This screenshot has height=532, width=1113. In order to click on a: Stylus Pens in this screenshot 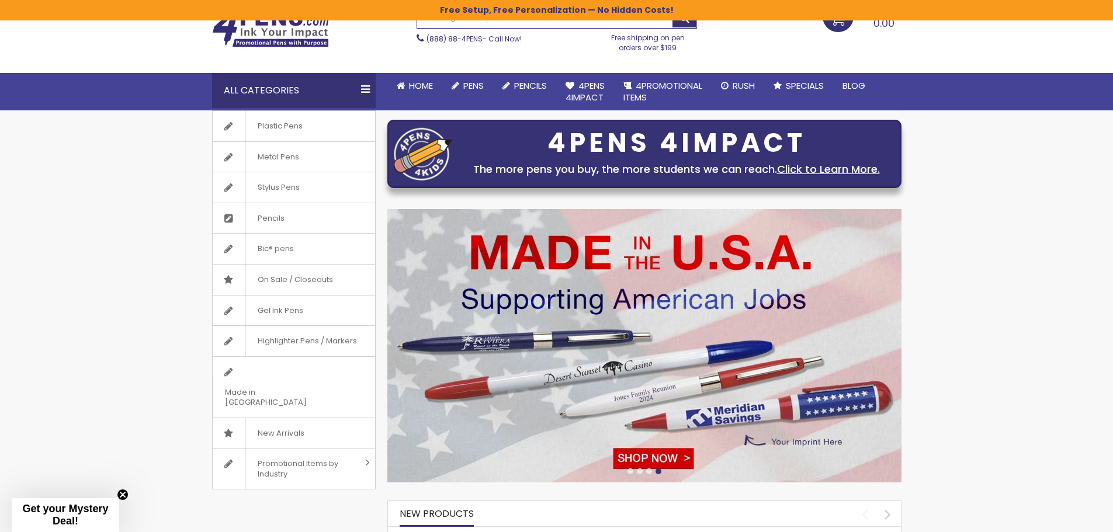, I will do `click(294, 188)`.